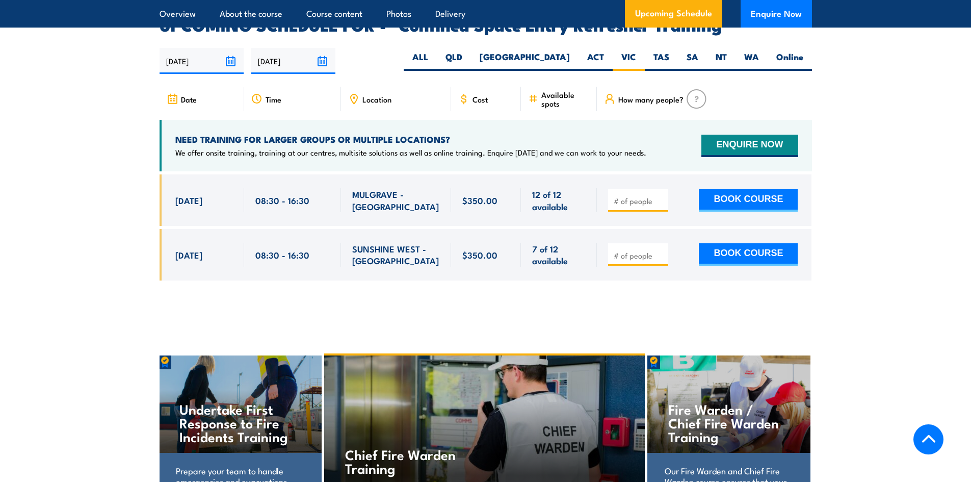 The height and width of the screenshot is (482, 971). Describe the element at coordinates (721, 61) in the screenshot. I see `label: NT` at that location.